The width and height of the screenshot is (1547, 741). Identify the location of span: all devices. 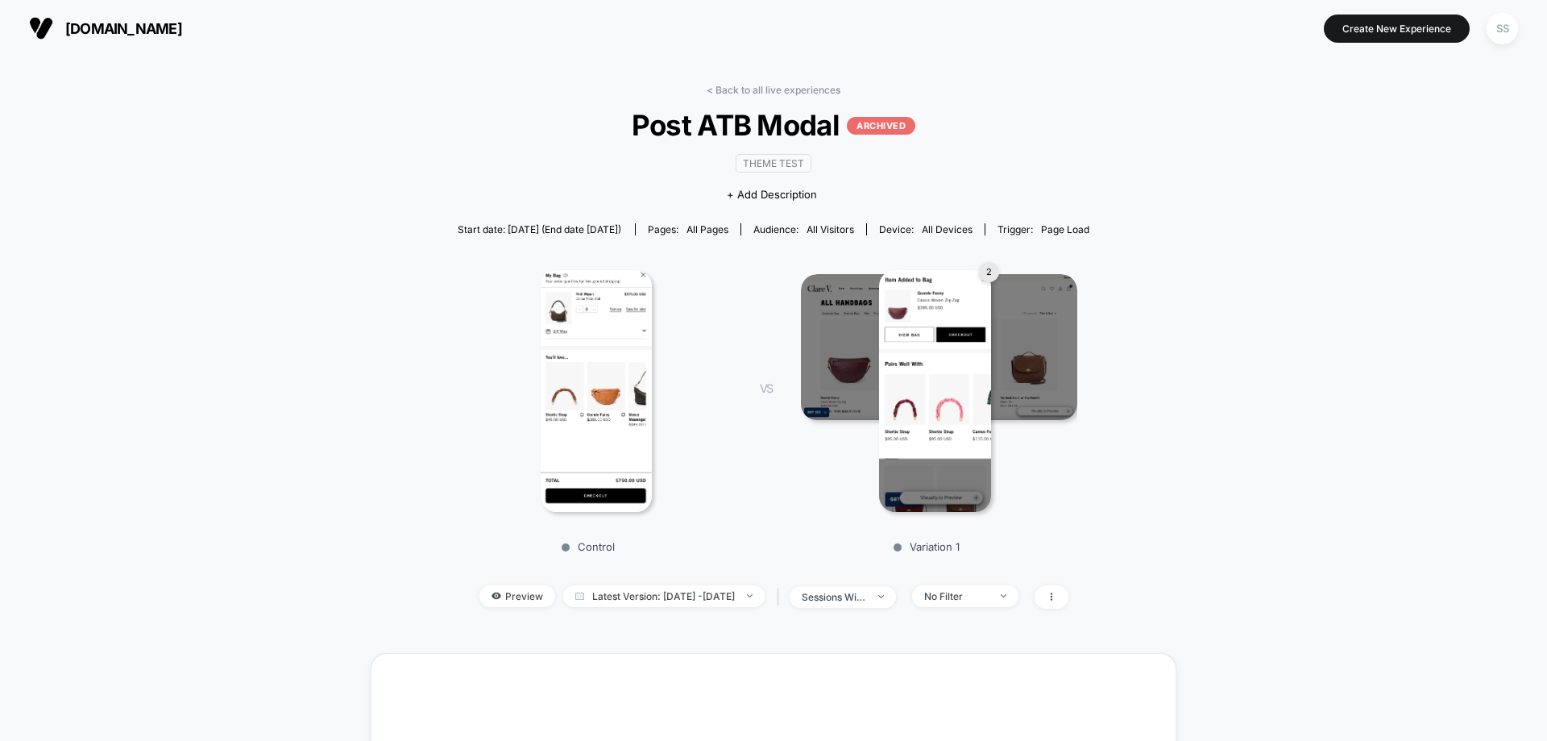
(947, 229).